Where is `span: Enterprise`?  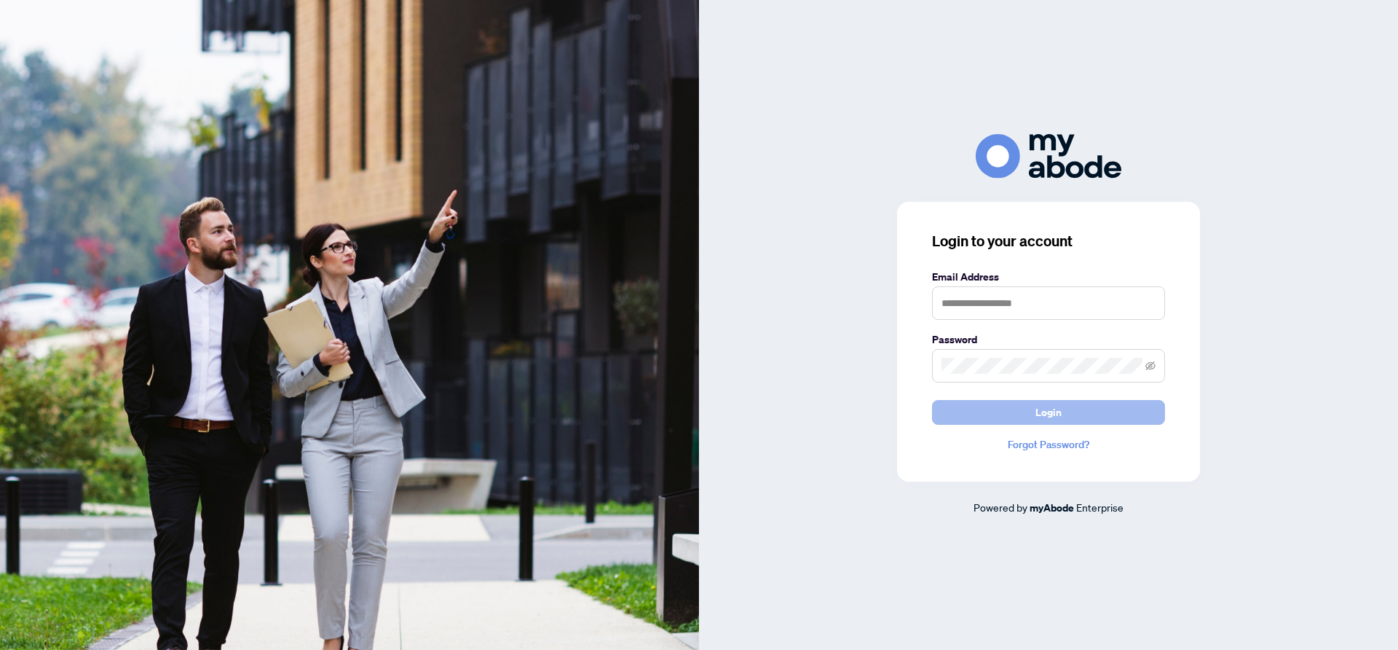 span: Enterprise is located at coordinates (1100, 507).